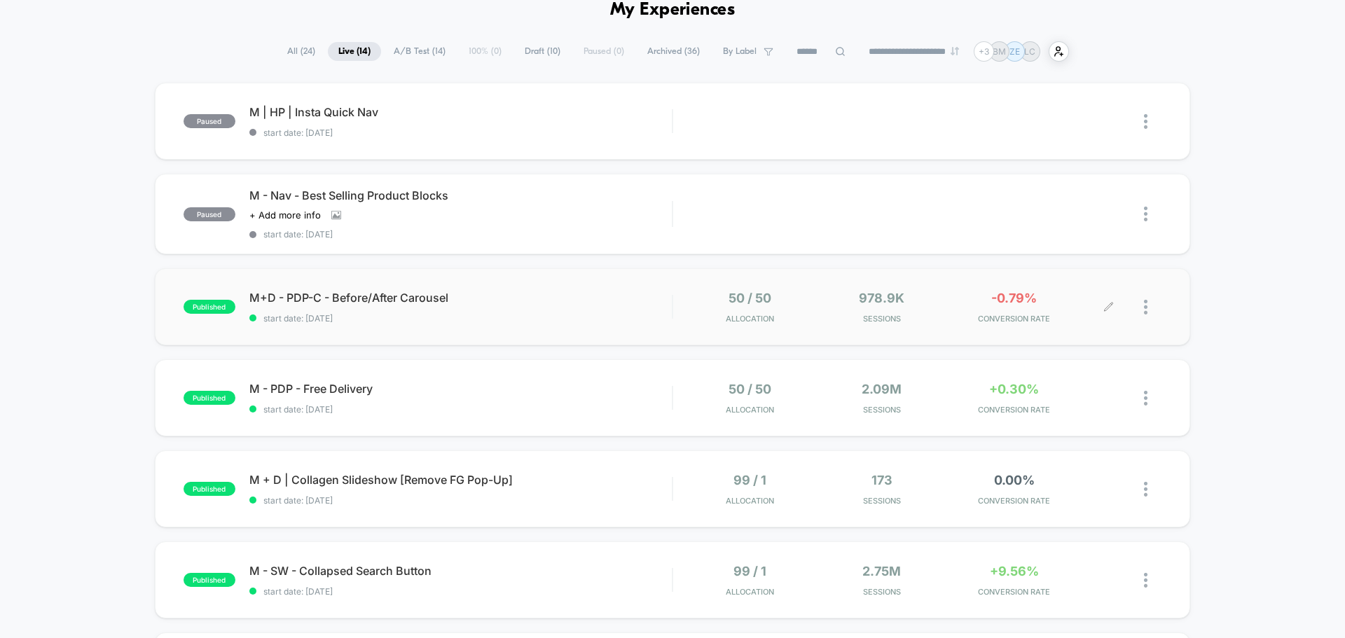 The width and height of the screenshot is (1345, 638). What do you see at coordinates (301, 51) in the screenshot?
I see `span: All ( 24 )` at bounding box center [301, 51].